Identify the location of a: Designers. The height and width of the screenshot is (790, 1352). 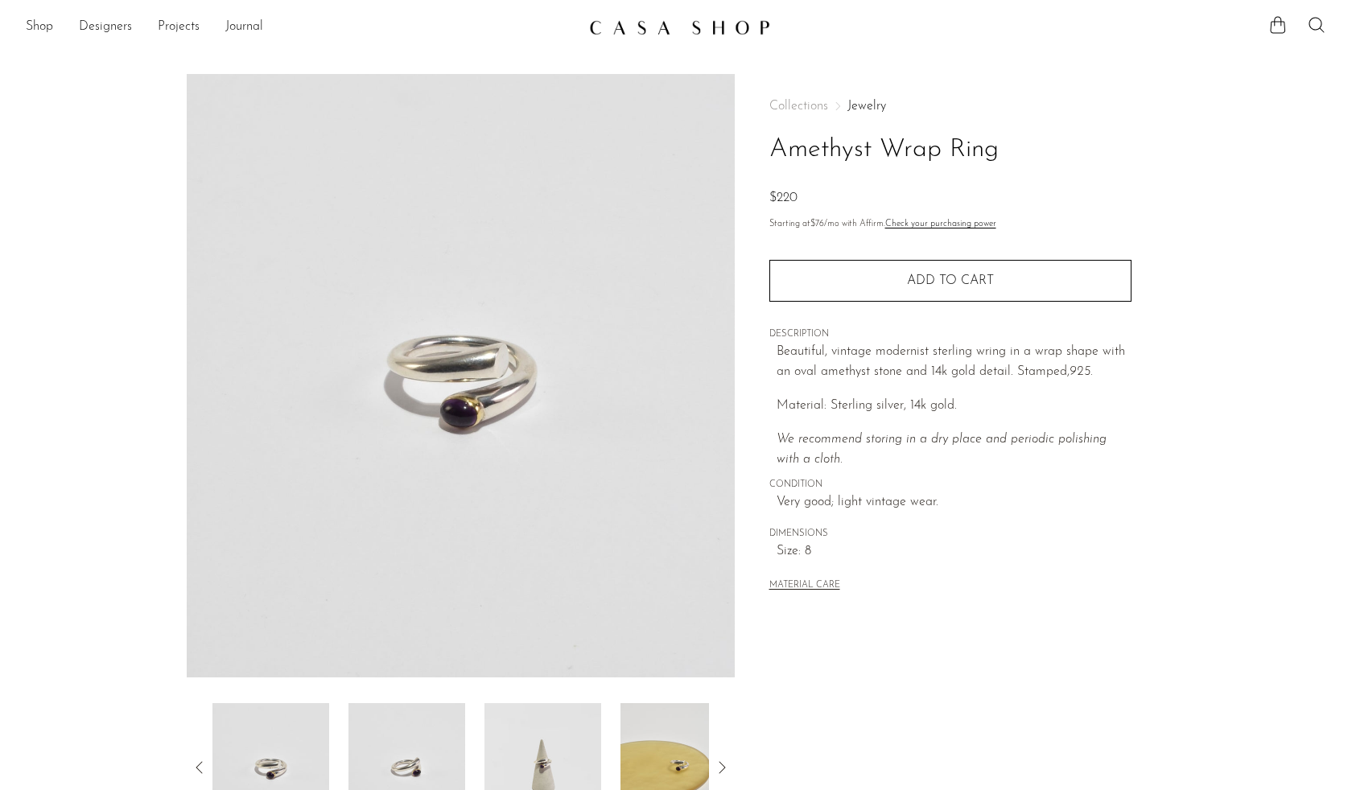
(105, 27).